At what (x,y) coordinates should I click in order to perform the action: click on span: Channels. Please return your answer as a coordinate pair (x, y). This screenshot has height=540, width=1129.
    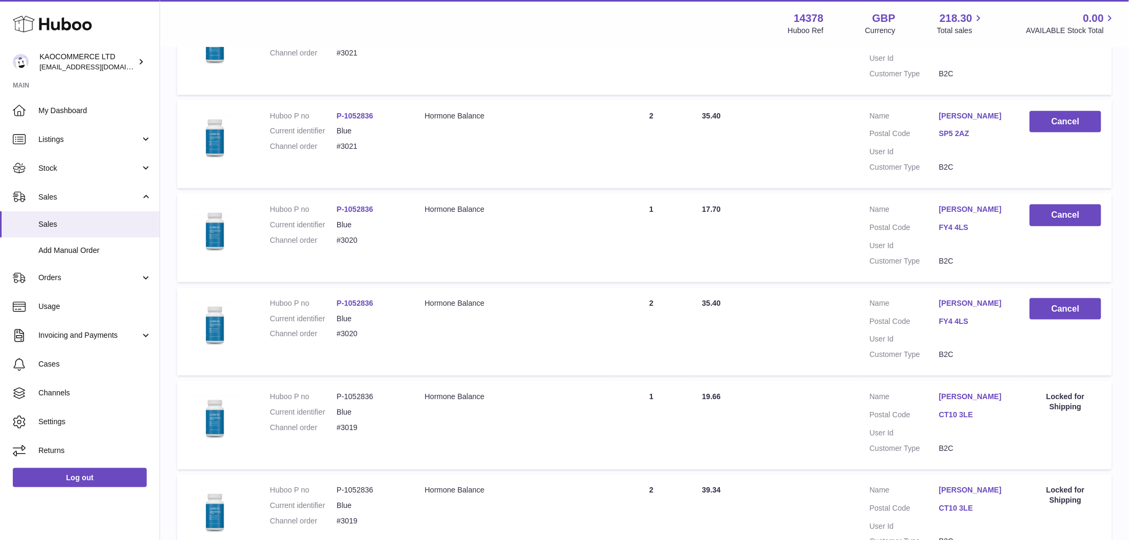
    Looking at the image, I should click on (95, 393).